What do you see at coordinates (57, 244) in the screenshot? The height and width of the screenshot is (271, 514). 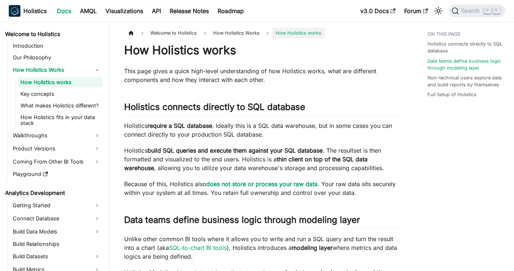 I see `a: Build Relationships` at bounding box center [57, 244].